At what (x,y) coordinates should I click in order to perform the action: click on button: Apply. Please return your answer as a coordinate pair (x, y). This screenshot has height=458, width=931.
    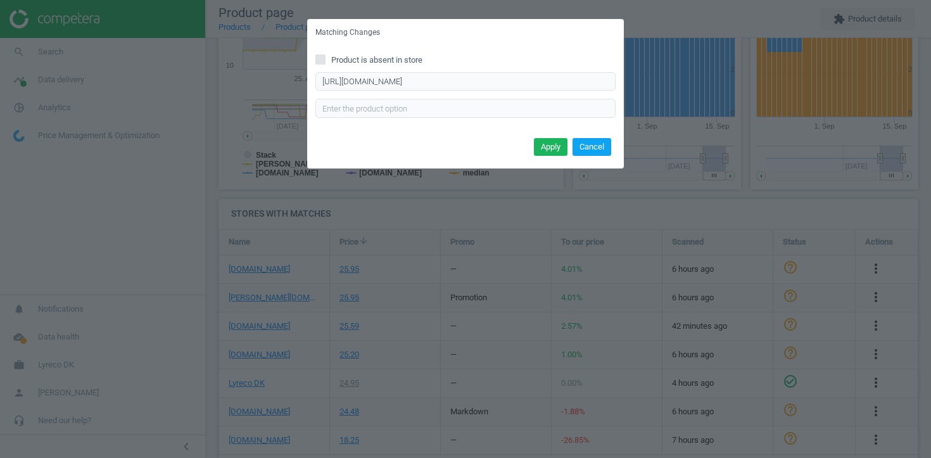
    Looking at the image, I should click on (550, 147).